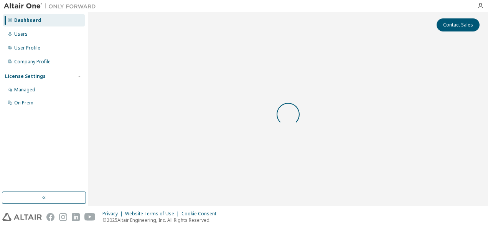 This screenshot has width=488, height=228. What do you see at coordinates (161, 220) in the screenshot?
I see `p: © 2025 Altair Engineering, Inc. All Rights Reserved.` at bounding box center [161, 220].